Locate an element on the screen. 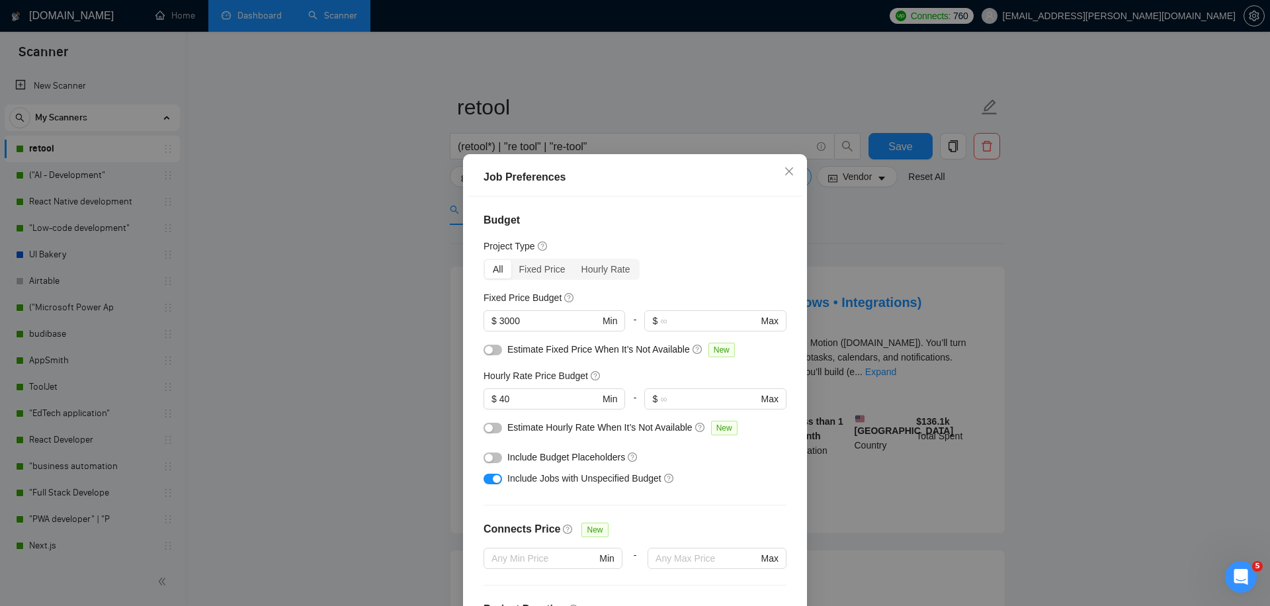 This screenshot has width=1270, height=606. h5: Fixed Price Budget is located at coordinates (523, 298).